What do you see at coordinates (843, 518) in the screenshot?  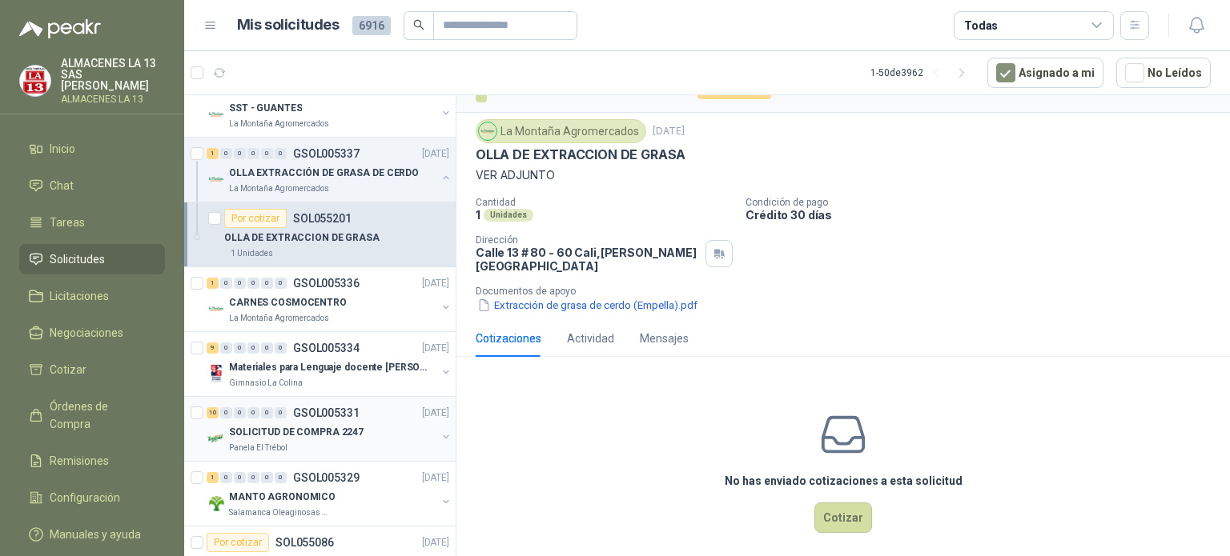 I see `button: Cotizar` at bounding box center [843, 518].